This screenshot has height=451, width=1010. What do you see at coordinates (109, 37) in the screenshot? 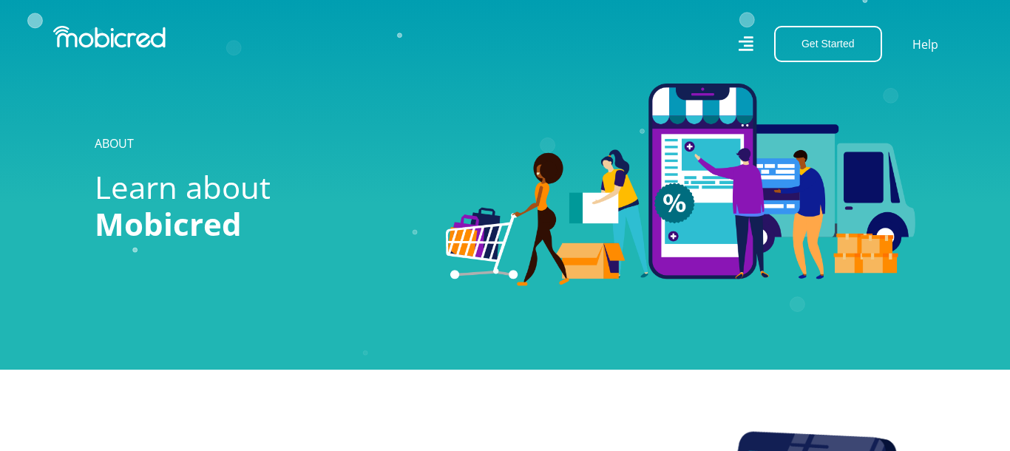
I see `img: Mobicred` at bounding box center [109, 37].